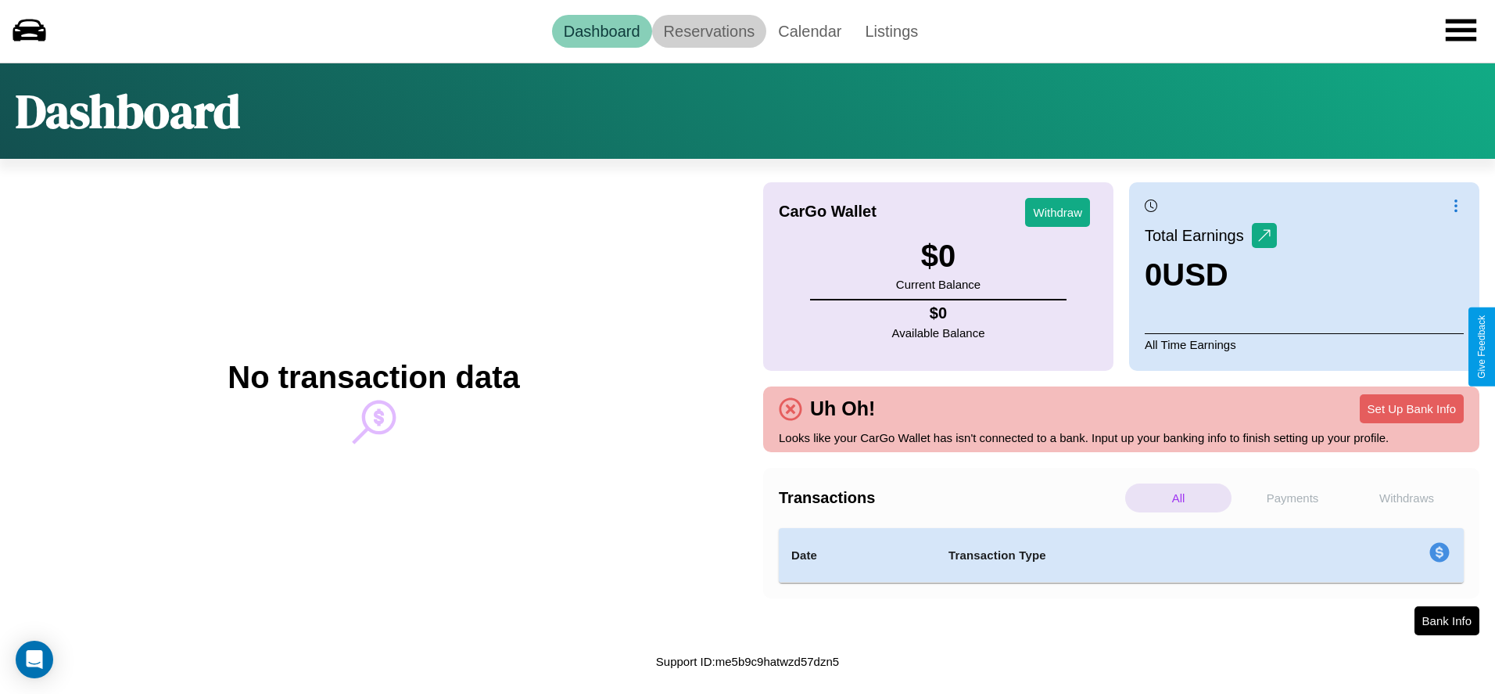 The width and height of the screenshot is (1495, 694). What do you see at coordinates (1057, 212) in the screenshot?
I see `button: Withdraw` at bounding box center [1057, 212].